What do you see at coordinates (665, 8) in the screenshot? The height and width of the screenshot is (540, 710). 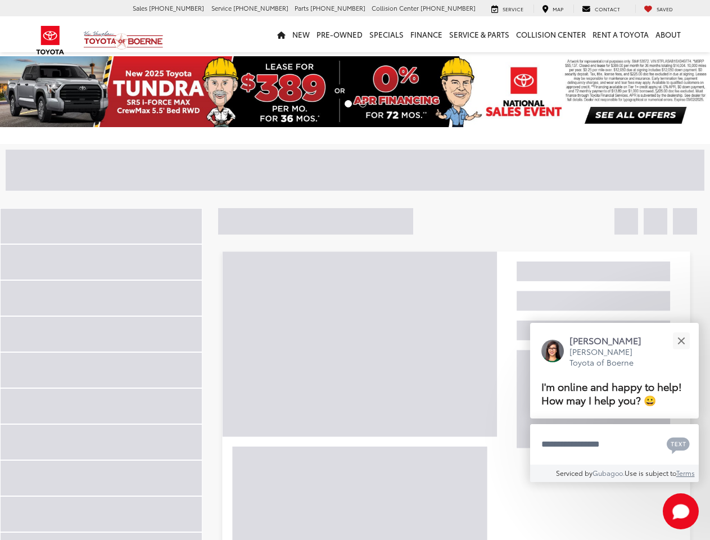 I see `span: Saved` at bounding box center [665, 8].